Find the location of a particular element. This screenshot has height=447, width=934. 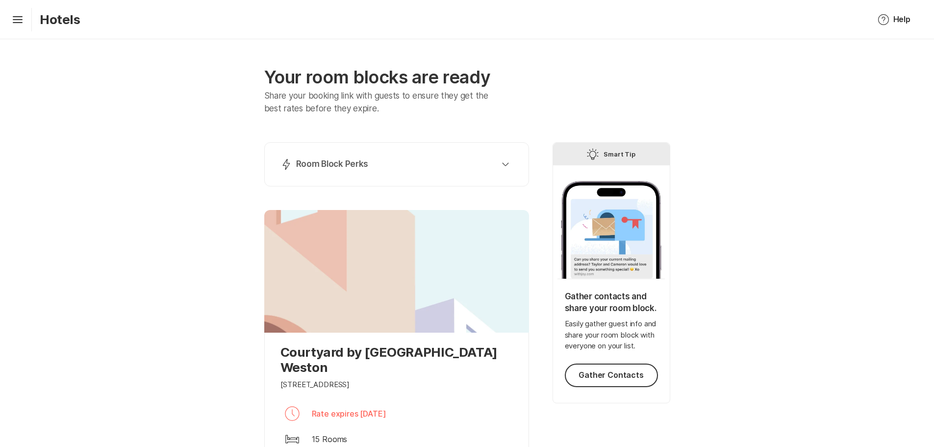

button: Gather Contacts is located at coordinates (612, 375).